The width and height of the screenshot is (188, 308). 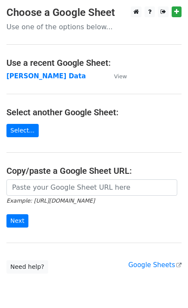 What do you see at coordinates (94, 171) in the screenshot?
I see `h4: Copy/paste a Google Sheet URL:` at bounding box center [94, 171].